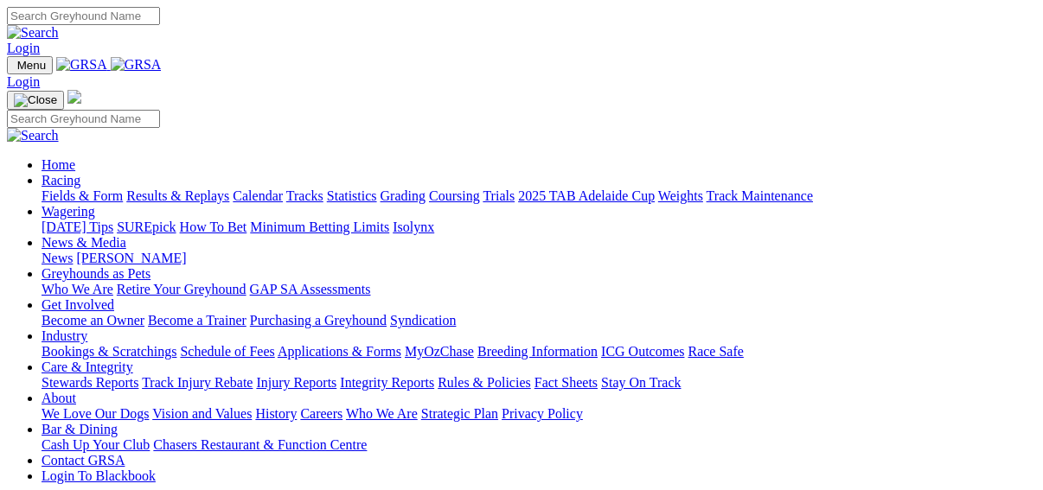  What do you see at coordinates (57, 258) in the screenshot?
I see `a: News` at bounding box center [57, 258].